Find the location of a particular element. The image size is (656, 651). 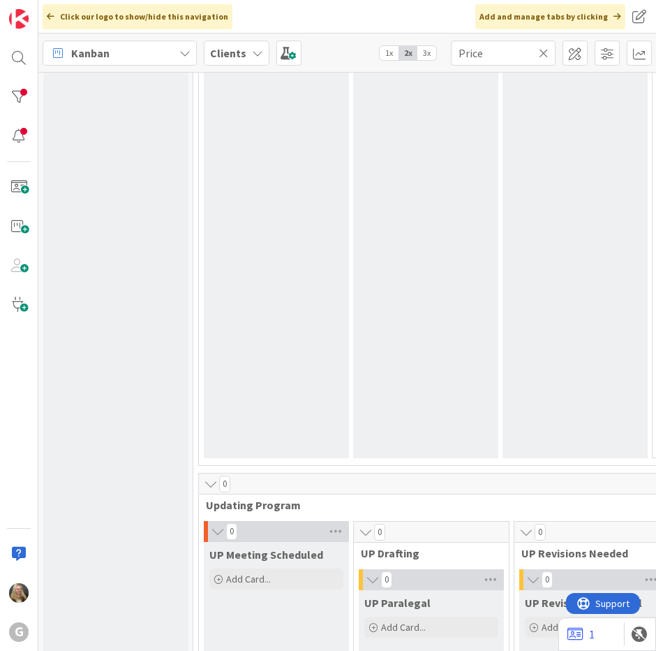

a: 1 is located at coordinates (581, 634).